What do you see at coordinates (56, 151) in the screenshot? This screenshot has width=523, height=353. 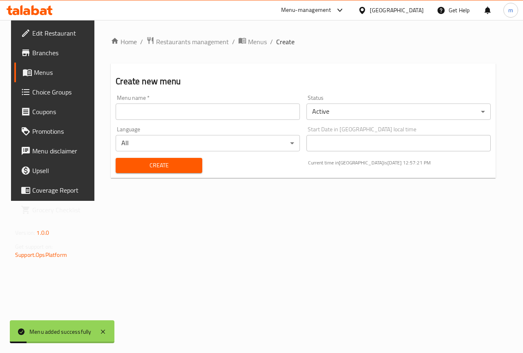 I see `a: Menu disclaimer` at bounding box center [56, 151].